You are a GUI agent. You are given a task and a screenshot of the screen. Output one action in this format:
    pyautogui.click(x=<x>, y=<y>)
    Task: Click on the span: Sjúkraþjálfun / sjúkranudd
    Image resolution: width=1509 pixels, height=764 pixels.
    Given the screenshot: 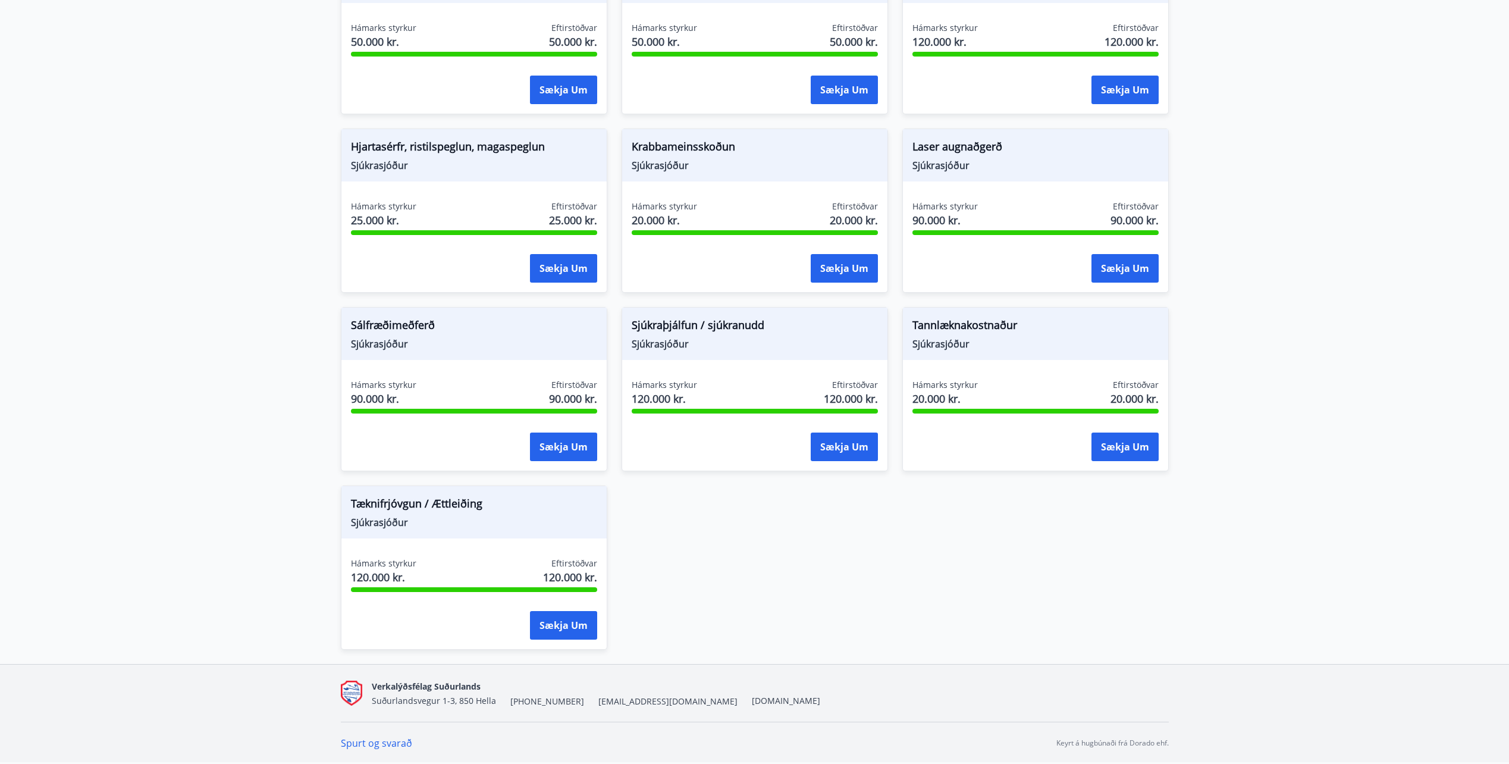 What is the action you would take?
    pyautogui.click(x=755, y=327)
    